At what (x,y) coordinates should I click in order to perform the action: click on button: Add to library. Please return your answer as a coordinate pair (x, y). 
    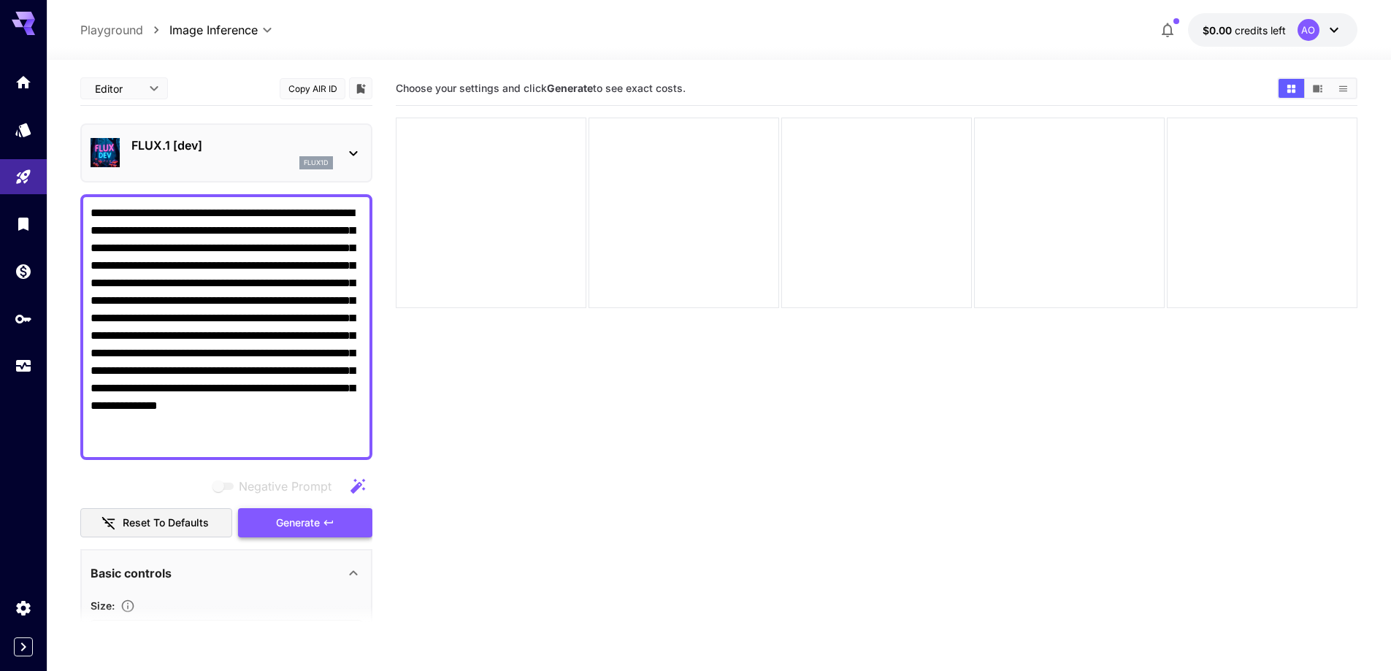
    Looking at the image, I should click on (361, 88).